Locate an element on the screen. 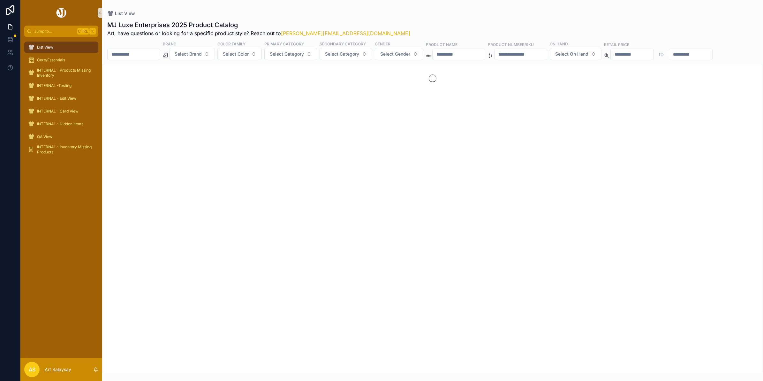  a: INTERNAL - Edit View is located at coordinates (61, 98).